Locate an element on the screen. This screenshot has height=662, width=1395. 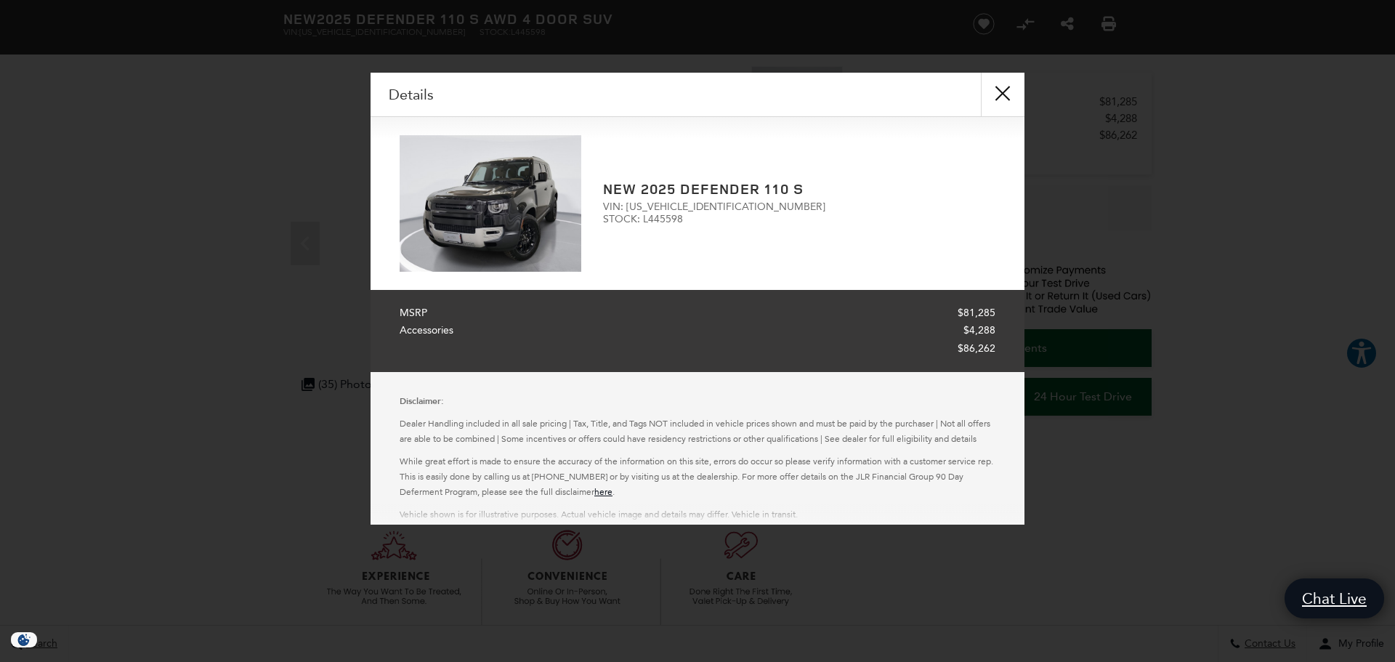
a: Accessories $4,288 is located at coordinates (697, 331).